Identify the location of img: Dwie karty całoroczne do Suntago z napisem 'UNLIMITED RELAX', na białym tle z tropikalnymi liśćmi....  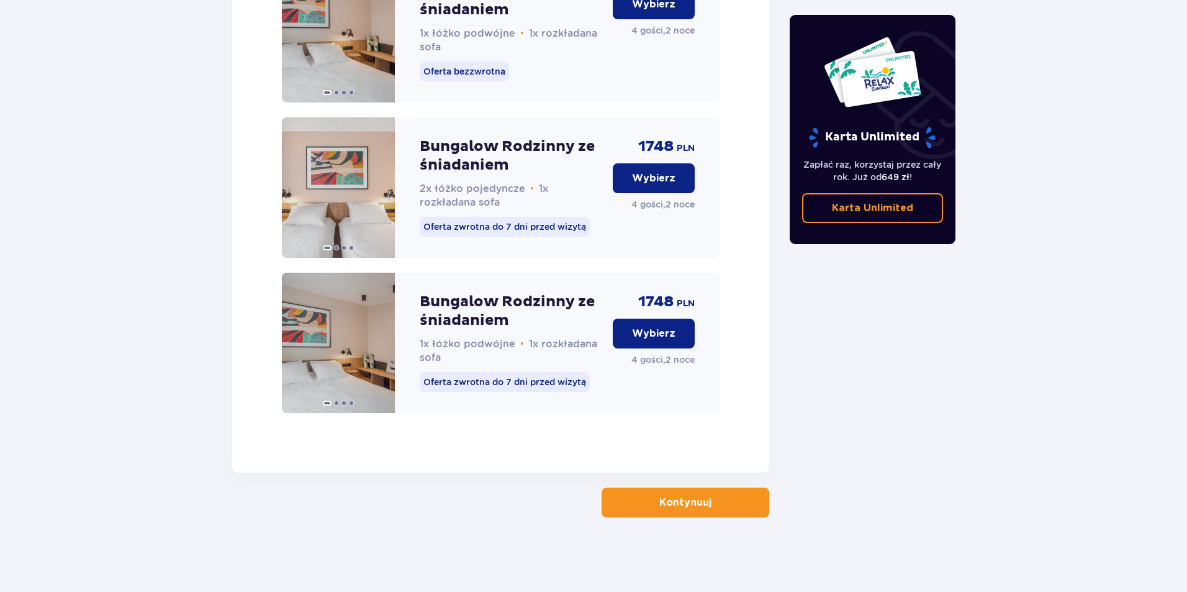
(872, 72).